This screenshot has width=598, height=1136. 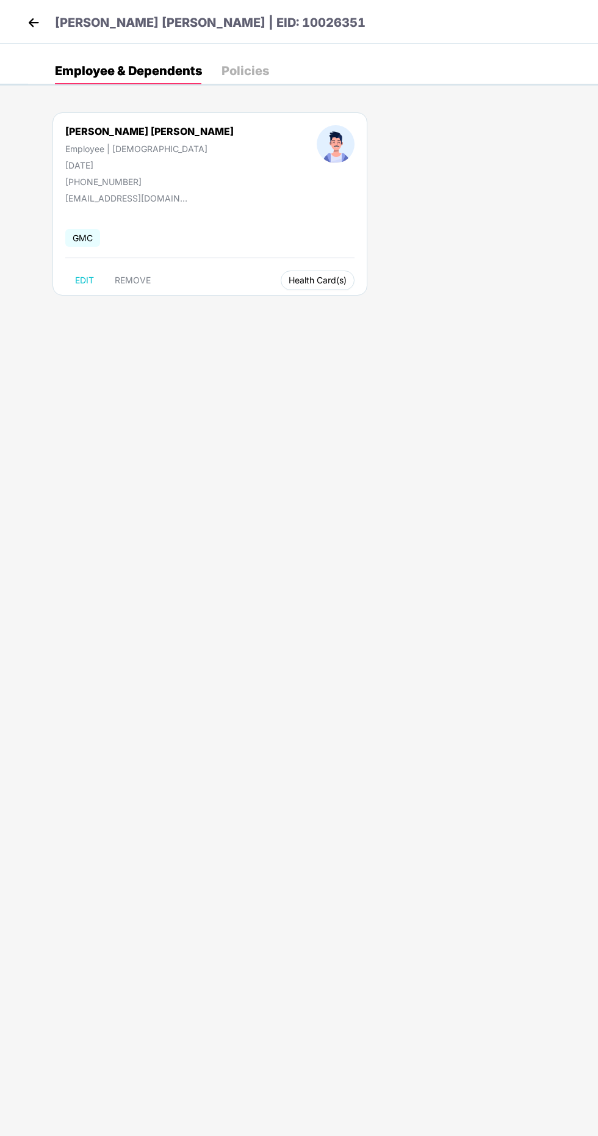 What do you see at coordinates (318, 280) in the screenshot?
I see `button: Health Card(s)` at bounding box center [318, 280].